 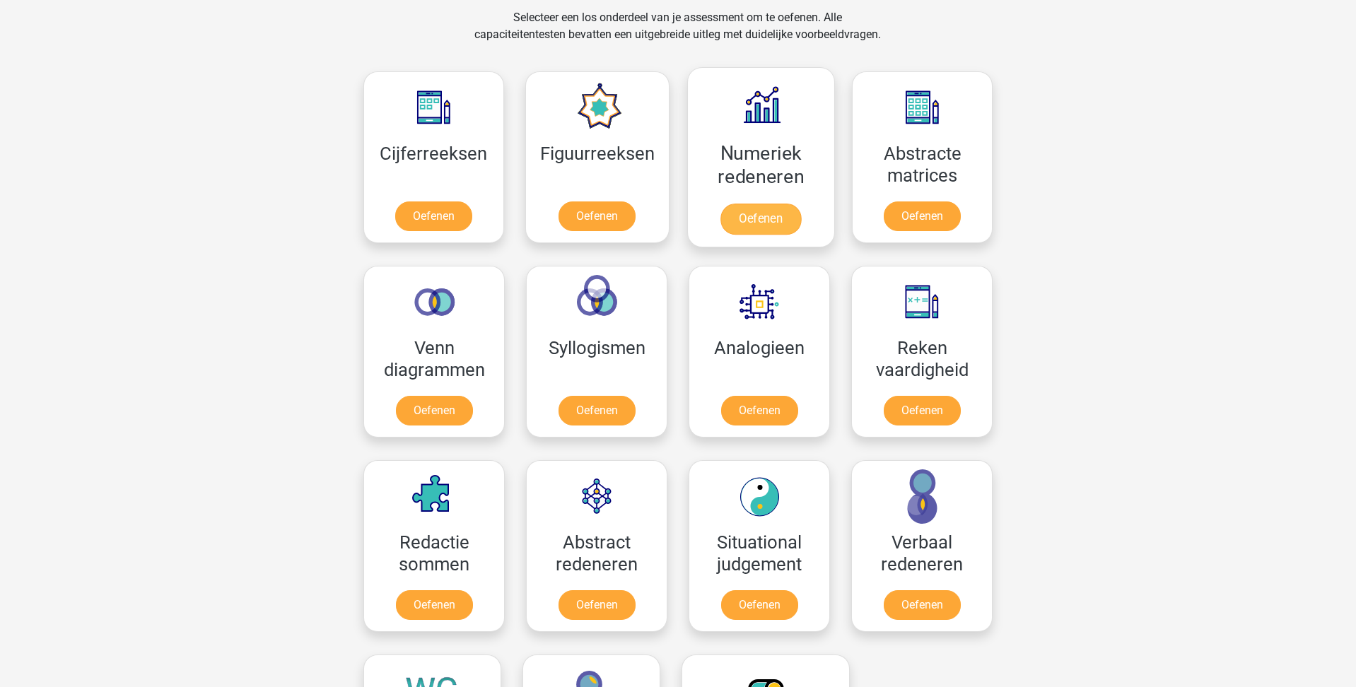 What do you see at coordinates (677, 35) in the screenshot?
I see `div: Selecteer een los onderdeel van je assessment om te oefenen. Alle capaciteitentesten bevatten een...` at bounding box center [677, 35].